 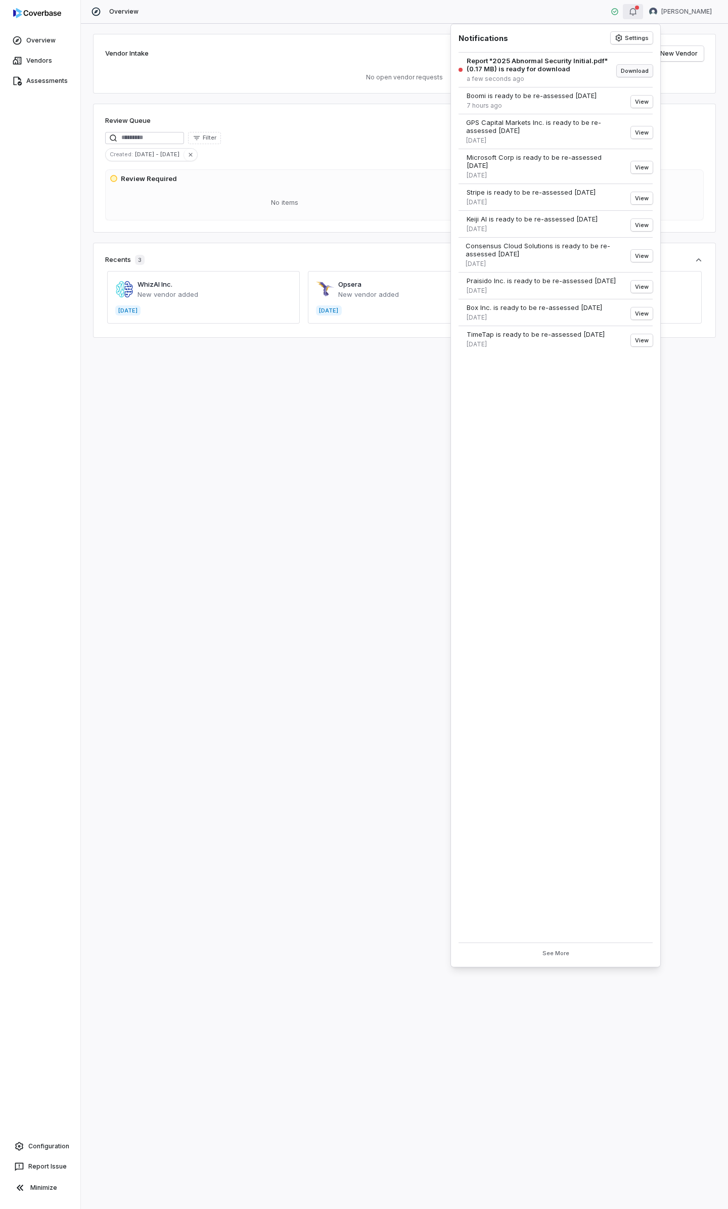 I want to click on img: logo-D7KZi-bG.svg, so click(x=37, y=13).